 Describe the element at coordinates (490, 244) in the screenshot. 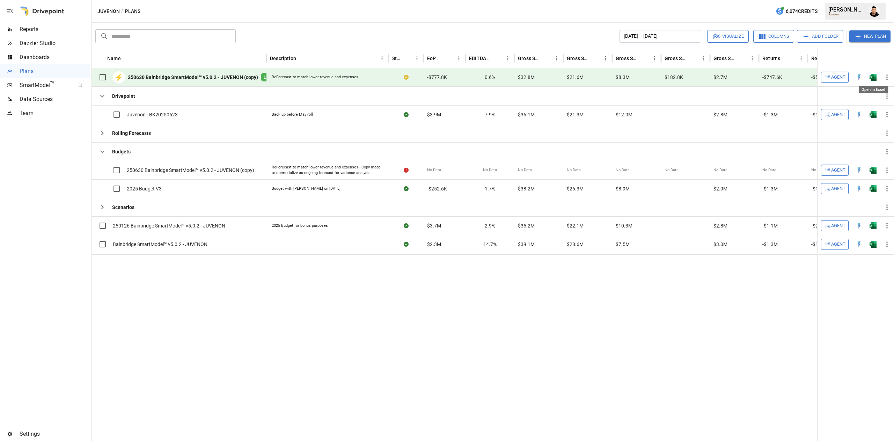

I see `span: 14.7%` at that location.